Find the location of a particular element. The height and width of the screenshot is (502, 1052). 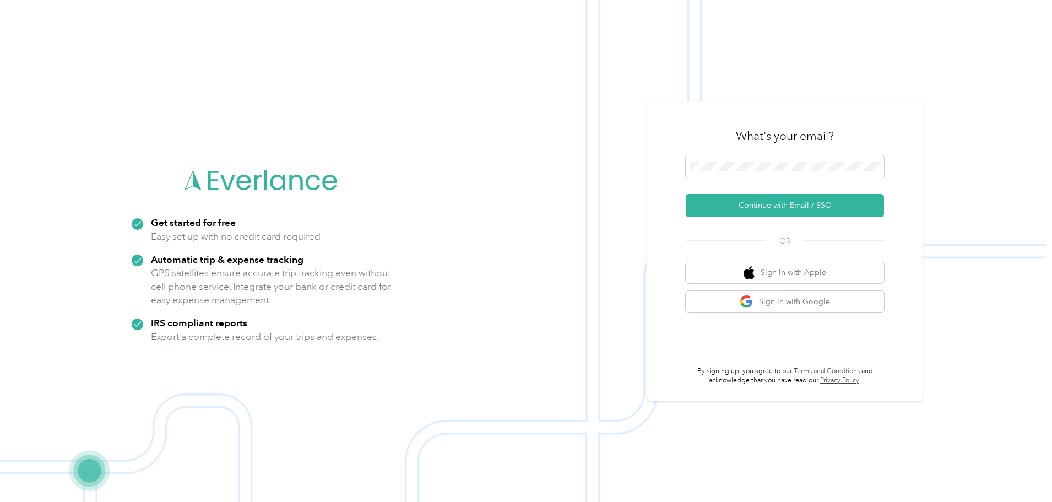

button: google logoSign in with Google is located at coordinates (785, 301).